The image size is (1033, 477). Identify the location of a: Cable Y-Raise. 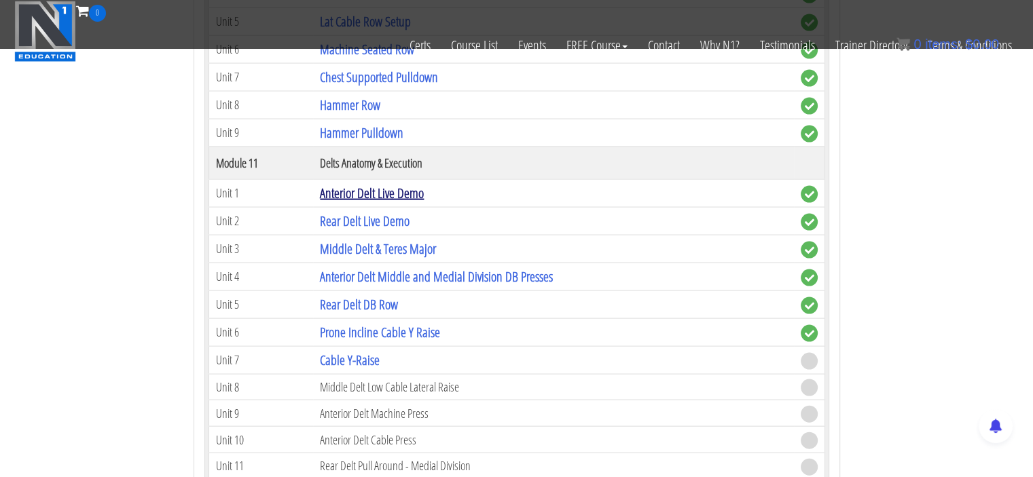
(350, 360).